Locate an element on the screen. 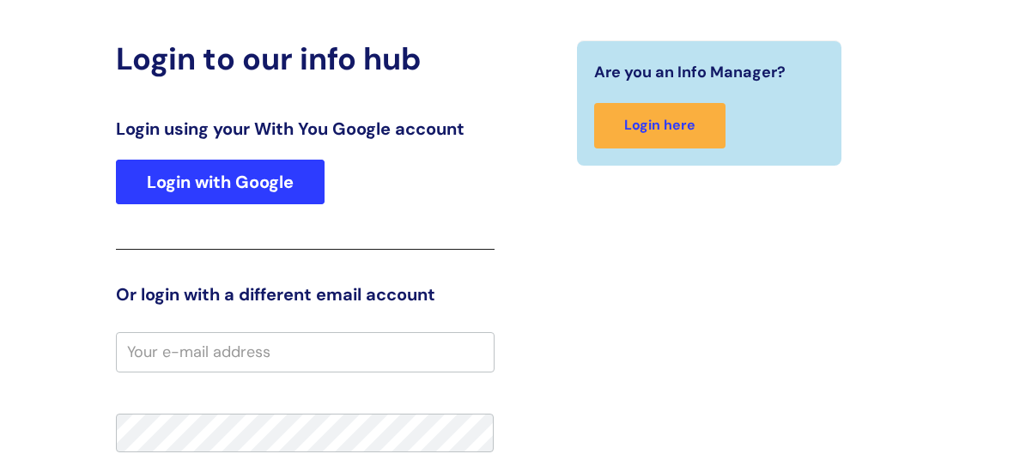  input: Your e-mail address is located at coordinates (305, 352).